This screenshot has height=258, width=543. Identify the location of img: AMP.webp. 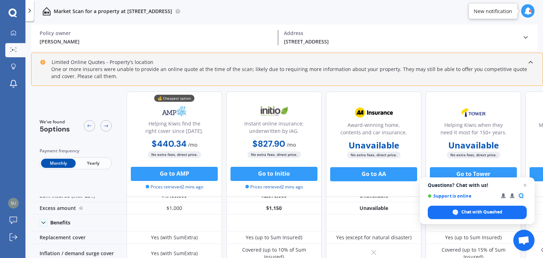
(174, 111).